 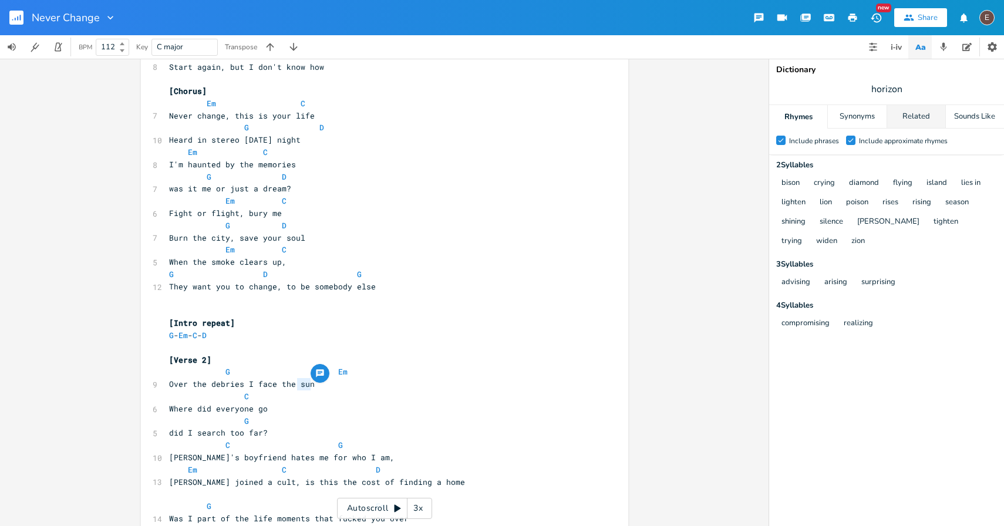 What do you see at coordinates (884, 8) in the screenshot?
I see `div: New` at bounding box center [884, 8].